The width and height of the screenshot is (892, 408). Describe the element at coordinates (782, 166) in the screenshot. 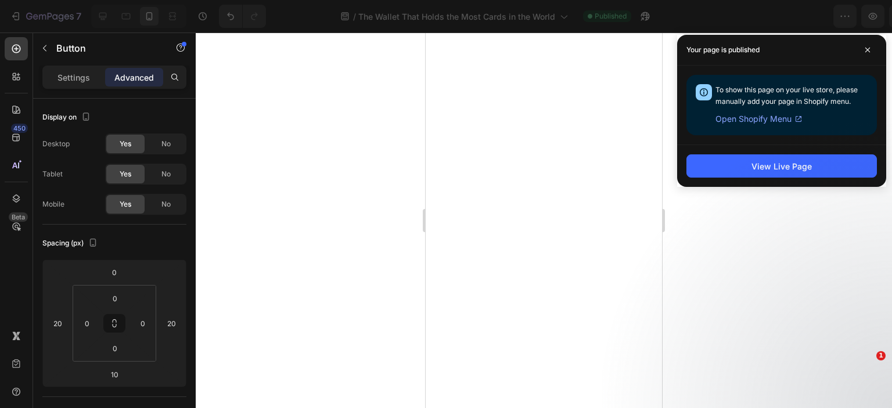

I see `div: View Live Page` at that location.